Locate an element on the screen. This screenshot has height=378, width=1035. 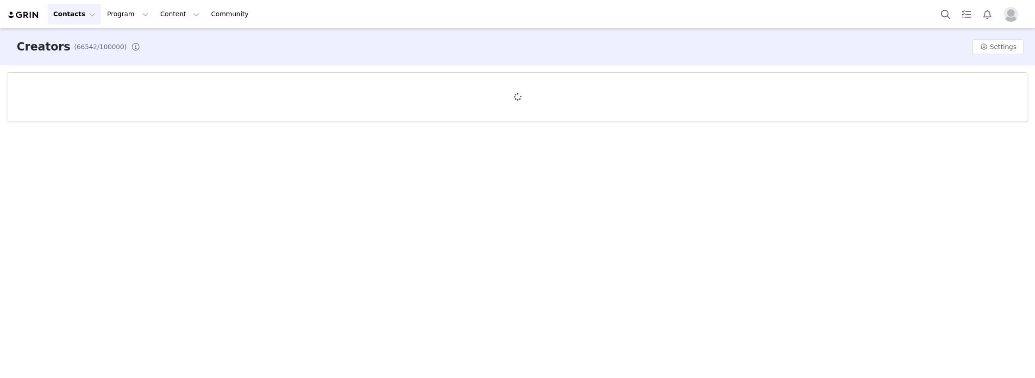
button: Contacts is located at coordinates (74, 14).